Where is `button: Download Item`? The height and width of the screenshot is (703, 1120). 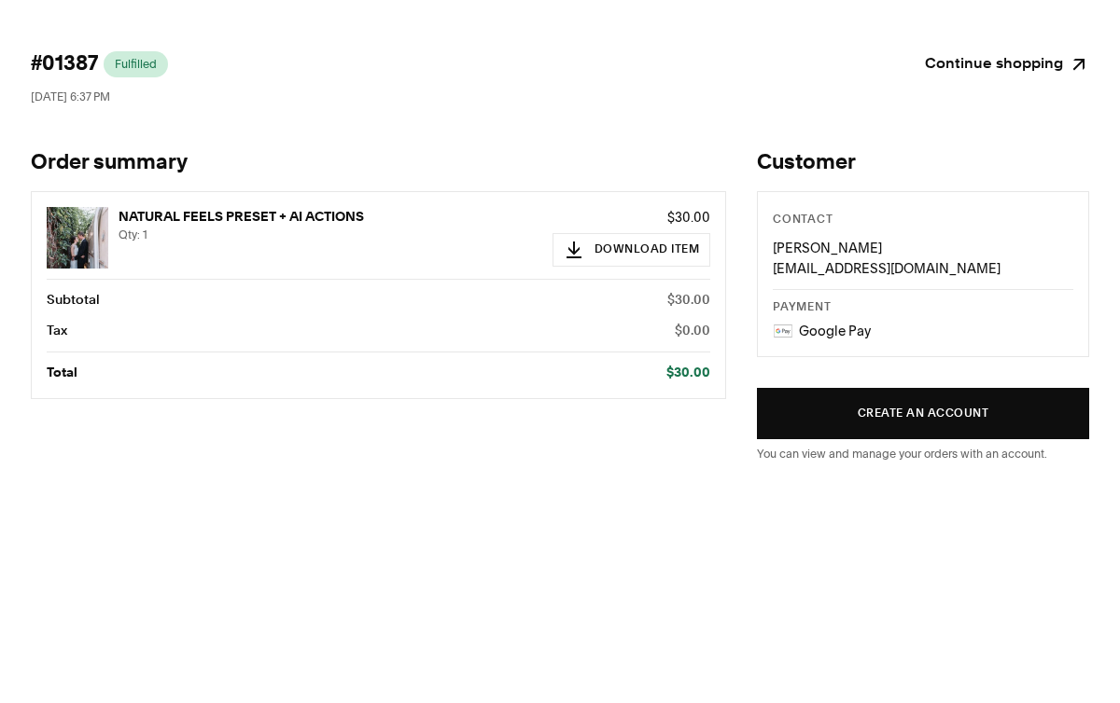 button: Download Item is located at coordinates (632, 250).